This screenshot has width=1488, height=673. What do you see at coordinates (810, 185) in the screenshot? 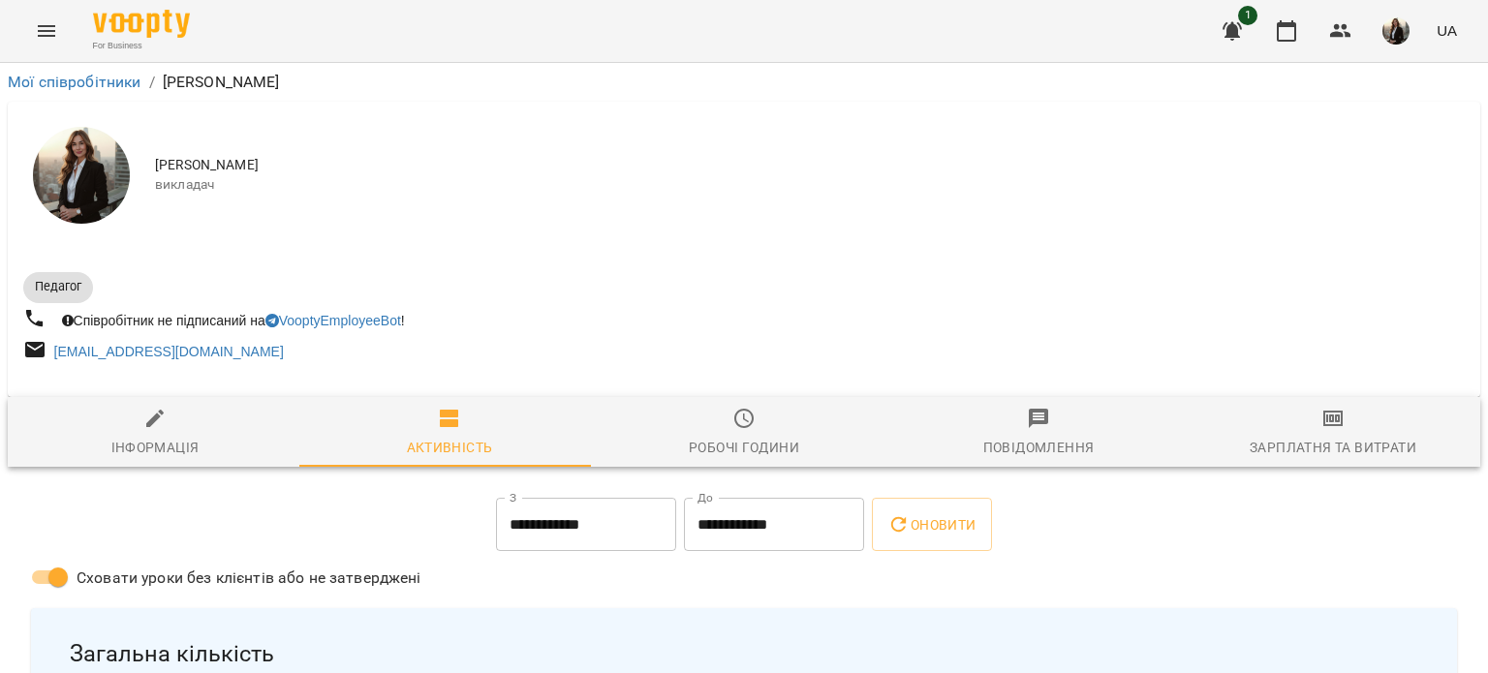
I see `span: викладач` at bounding box center [810, 185].